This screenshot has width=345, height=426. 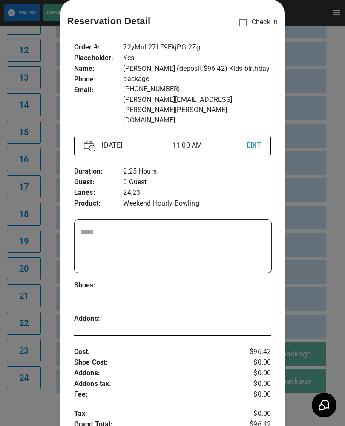 What do you see at coordinates (210, 145) in the screenshot?
I see `p: 11:00 AM` at bounding box center [210, 145].